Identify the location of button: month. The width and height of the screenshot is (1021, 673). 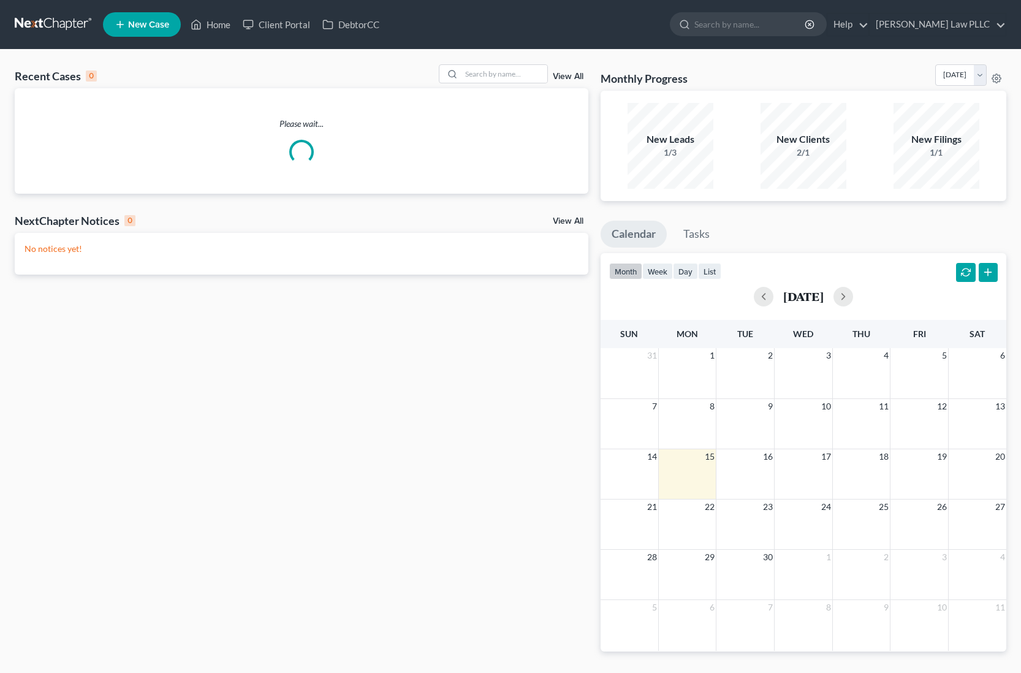
(625, 271).